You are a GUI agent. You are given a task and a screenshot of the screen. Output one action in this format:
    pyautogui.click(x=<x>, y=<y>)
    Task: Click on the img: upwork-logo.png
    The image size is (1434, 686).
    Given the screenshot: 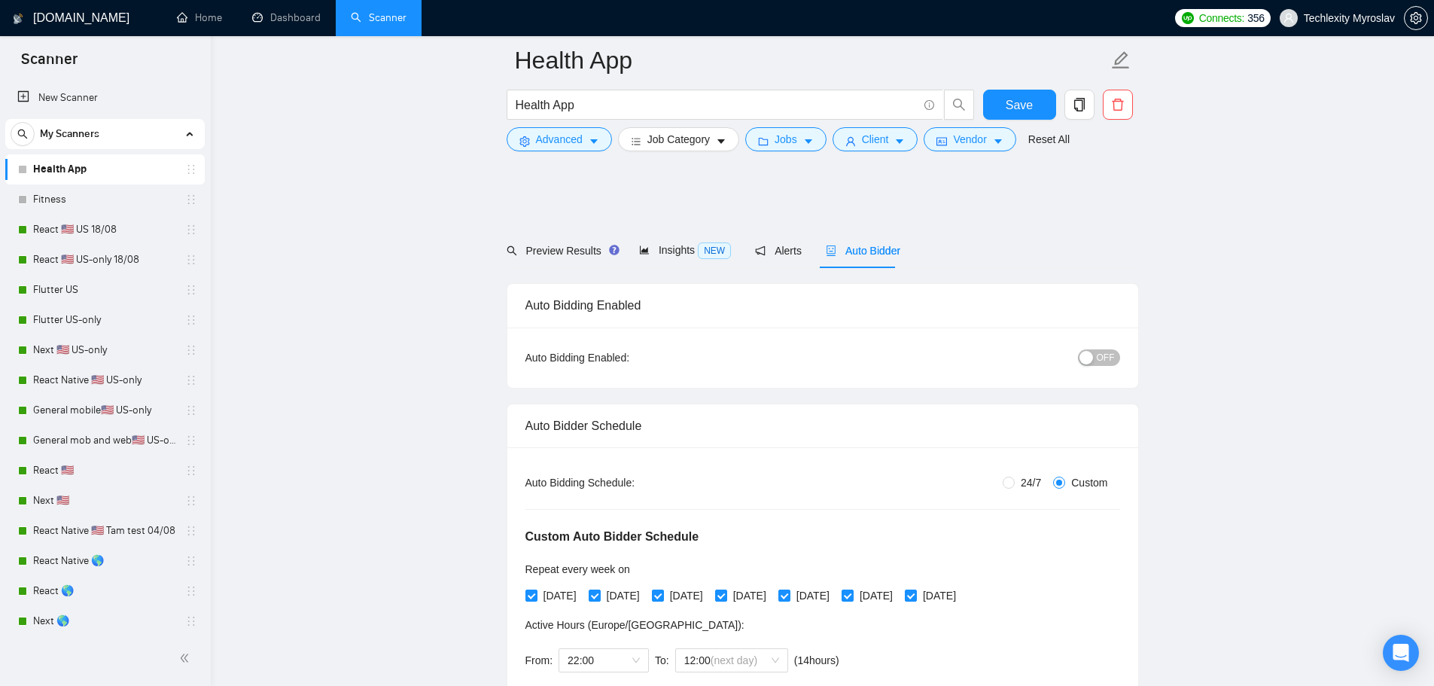 What is the action you would take?
    pyautogui.click(x=1188, y=18)
    